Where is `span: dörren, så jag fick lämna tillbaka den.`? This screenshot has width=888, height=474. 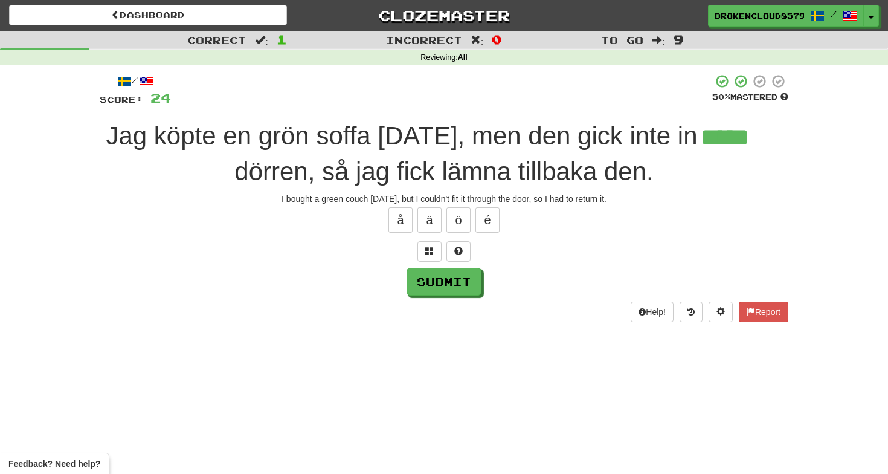
span: dörren, så jag fick lämna tillbaka den. is located at coordinates (443, 171).